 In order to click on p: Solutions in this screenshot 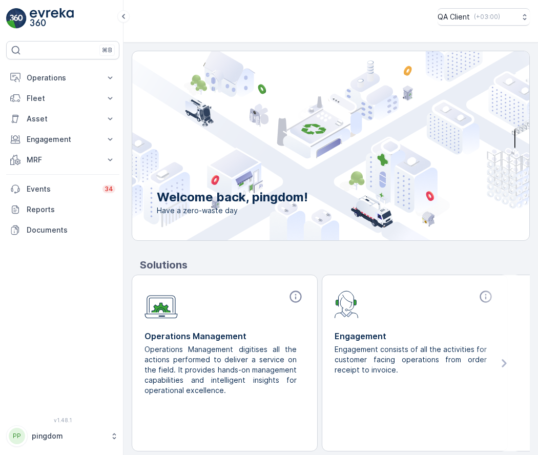, I will do `click(335, 265)`.